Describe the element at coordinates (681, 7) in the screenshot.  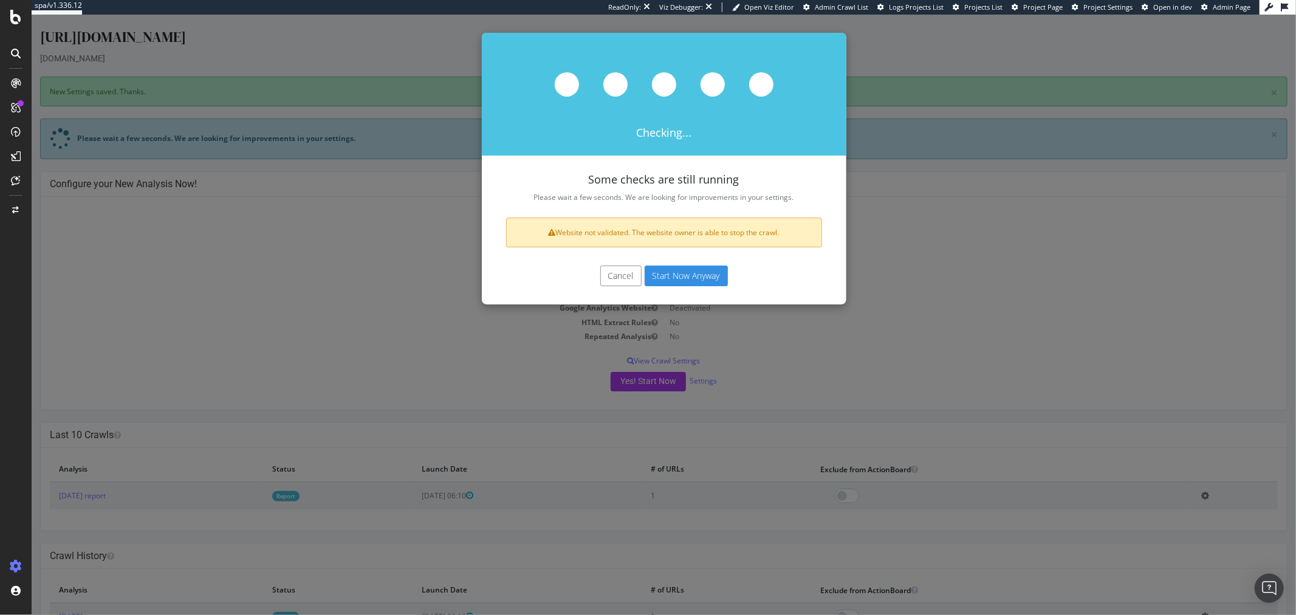
I see `div: Viz Debugger:` at that location.